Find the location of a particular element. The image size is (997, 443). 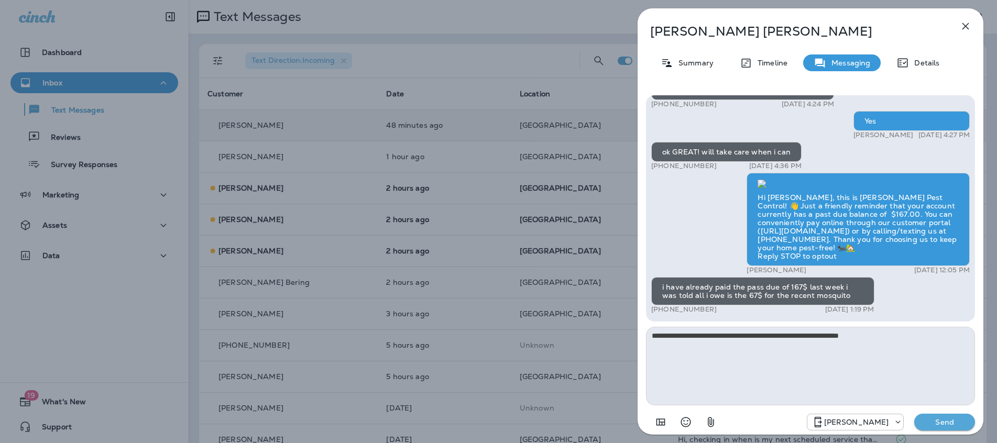

p: Timeline is located at coordinates (769, 63).